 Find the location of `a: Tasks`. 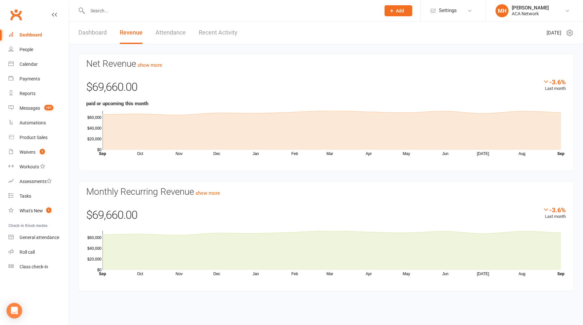

a: Tasks is located at coordinates (38, 196).